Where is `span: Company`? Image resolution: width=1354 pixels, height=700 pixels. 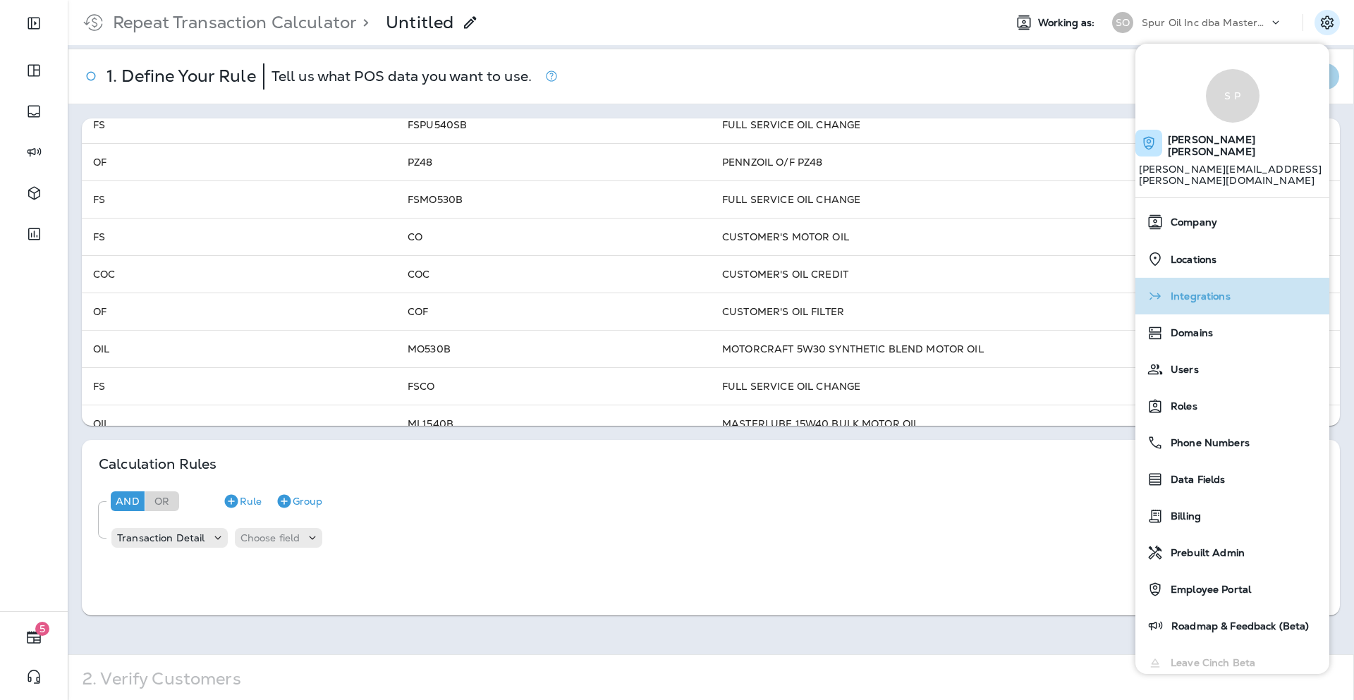 span: Company is located at coordinates (1190, 222).